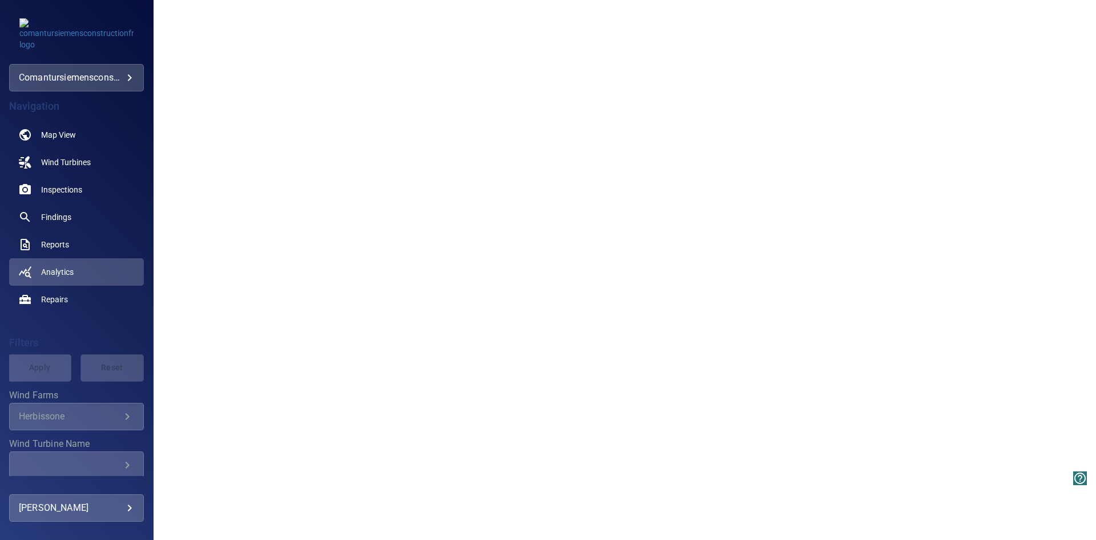  Describe the element at coordinates (70, 416) in the screenshot. I see `div: Herbissone` at that location.